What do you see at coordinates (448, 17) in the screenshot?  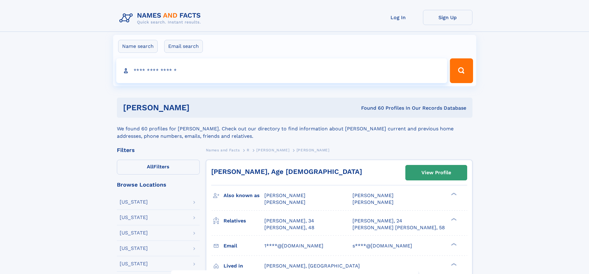 I see `a: Sign Up` at bounding box center [448, 17].